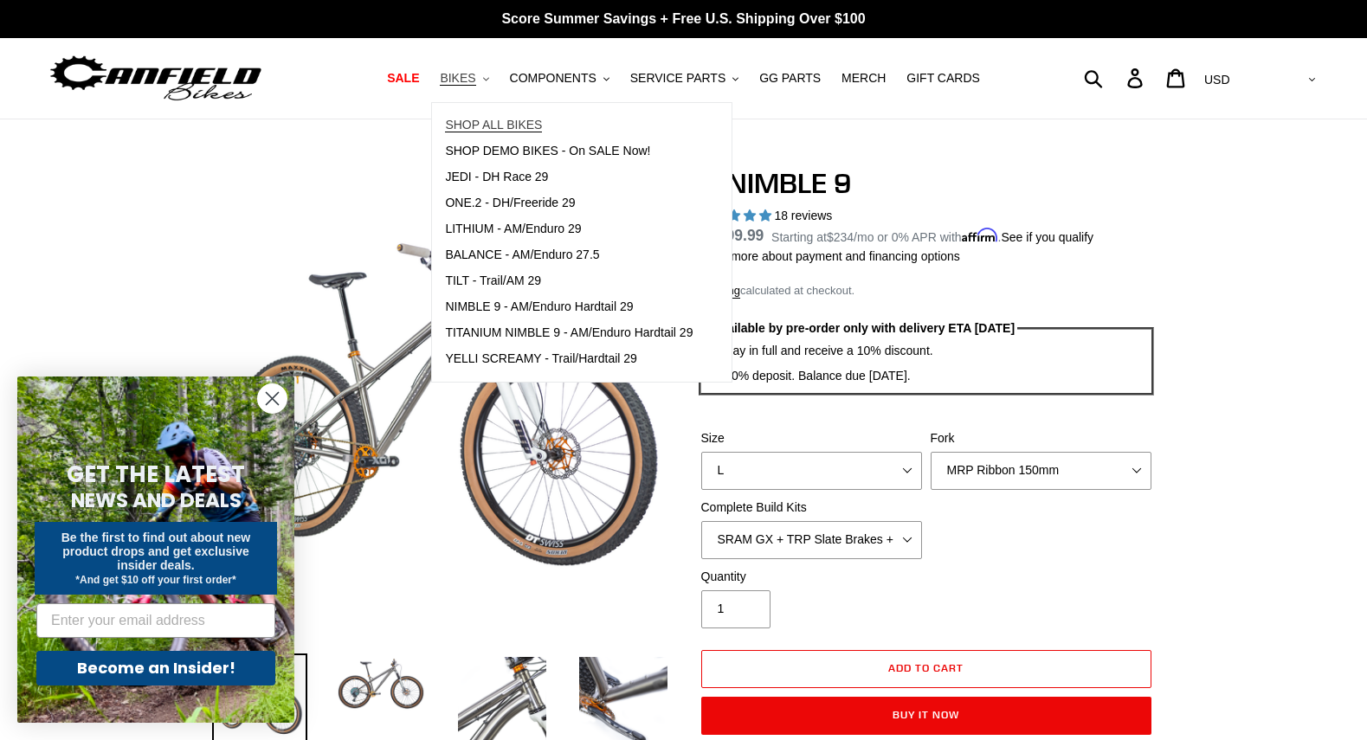 This screenshot has height=740, width=1367. Describe the element at coordinates (569, 333) in the screenshot. I see `a: TITANIUM NIMBLE 9 - AM/Enduro Hardtail 29` at that location.